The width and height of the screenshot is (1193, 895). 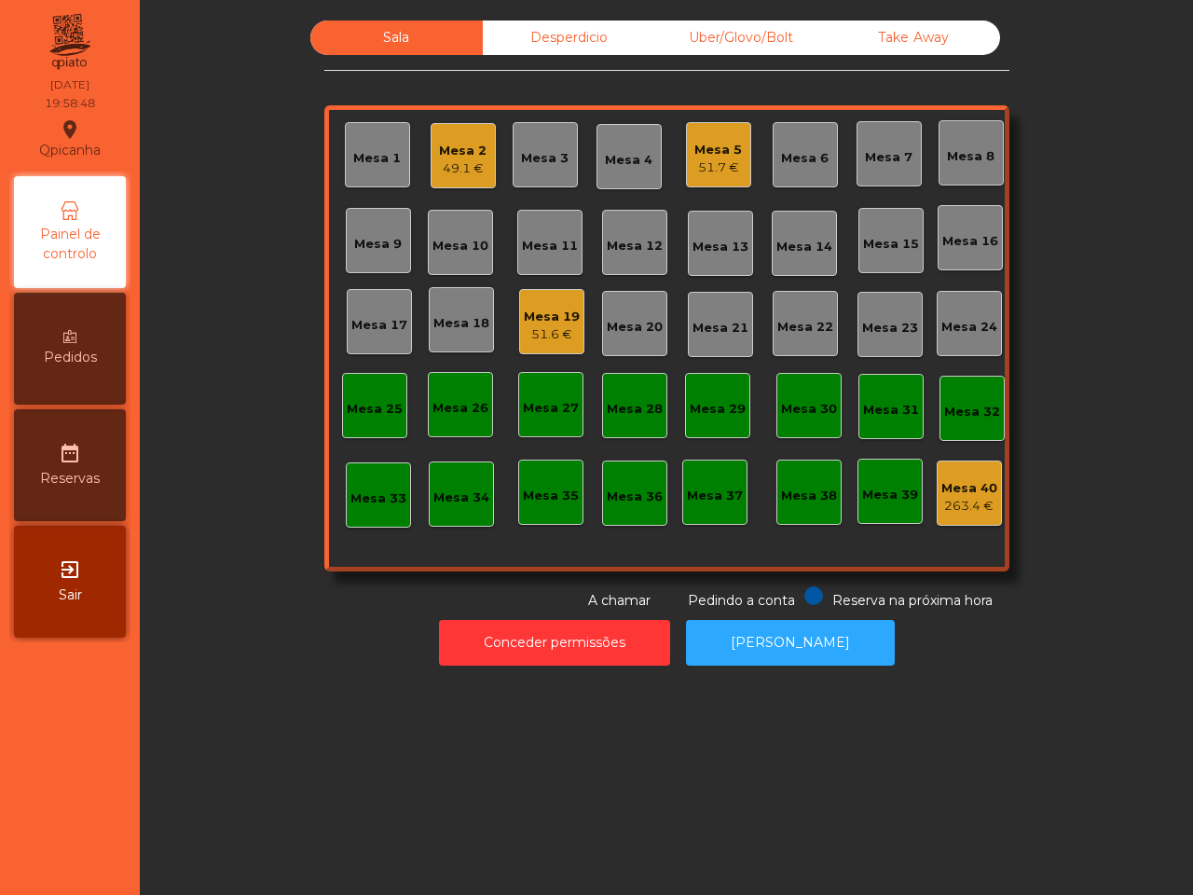 I want to click on div: Mesa 38, so click(x=809, y=496).